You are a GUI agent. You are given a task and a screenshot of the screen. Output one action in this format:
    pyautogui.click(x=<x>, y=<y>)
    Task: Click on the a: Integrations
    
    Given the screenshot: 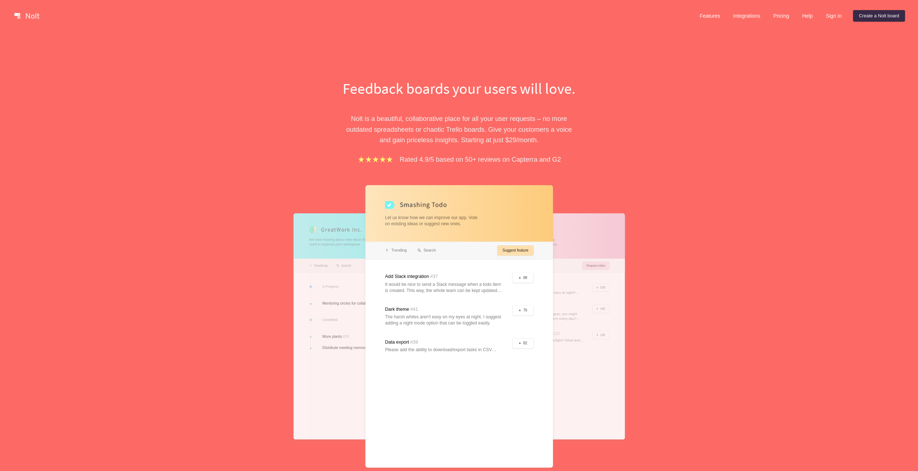 What is the action you would take?
    pyautogui.click(x=746, y=16)
    